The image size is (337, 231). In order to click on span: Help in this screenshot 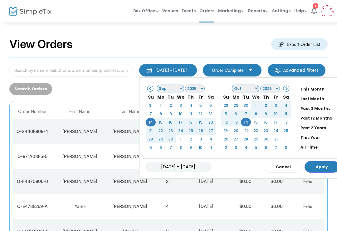, I will do `click(301, 11)`.